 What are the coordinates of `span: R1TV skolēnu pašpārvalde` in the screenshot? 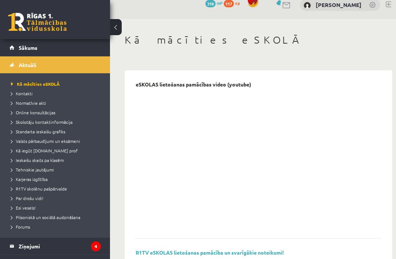 It's located at (39, 189).